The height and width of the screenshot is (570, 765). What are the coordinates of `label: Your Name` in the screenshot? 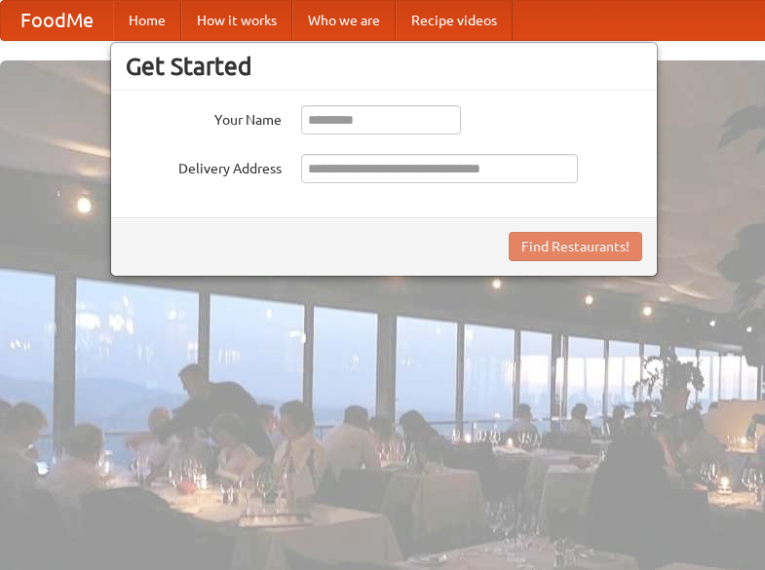 It's located at (204, 117).